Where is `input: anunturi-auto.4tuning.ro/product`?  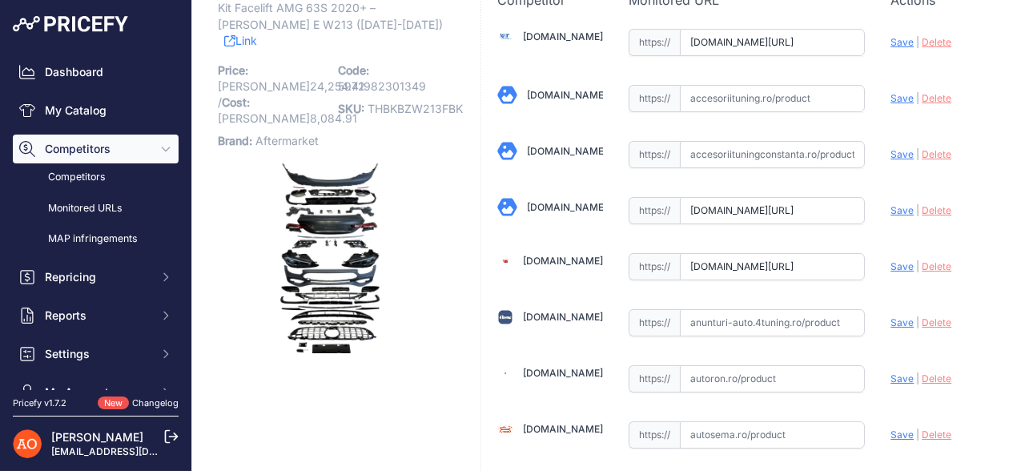 input: anunturi-auto.4tuning.ro/product is located at coordinates (773, 323).